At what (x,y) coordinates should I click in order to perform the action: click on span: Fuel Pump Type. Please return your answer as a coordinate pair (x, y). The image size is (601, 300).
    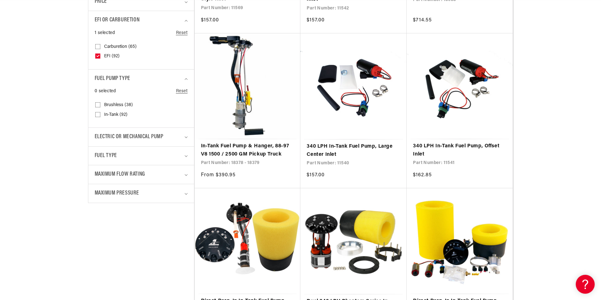
    Looking at the image, I should click on (112, 79).